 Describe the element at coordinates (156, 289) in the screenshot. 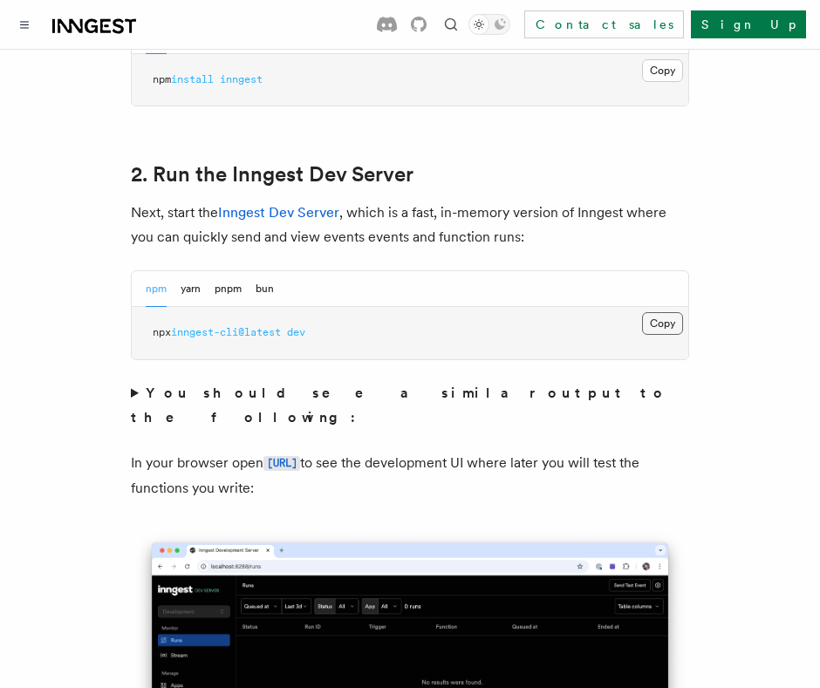

I see `button: npm` at that location.